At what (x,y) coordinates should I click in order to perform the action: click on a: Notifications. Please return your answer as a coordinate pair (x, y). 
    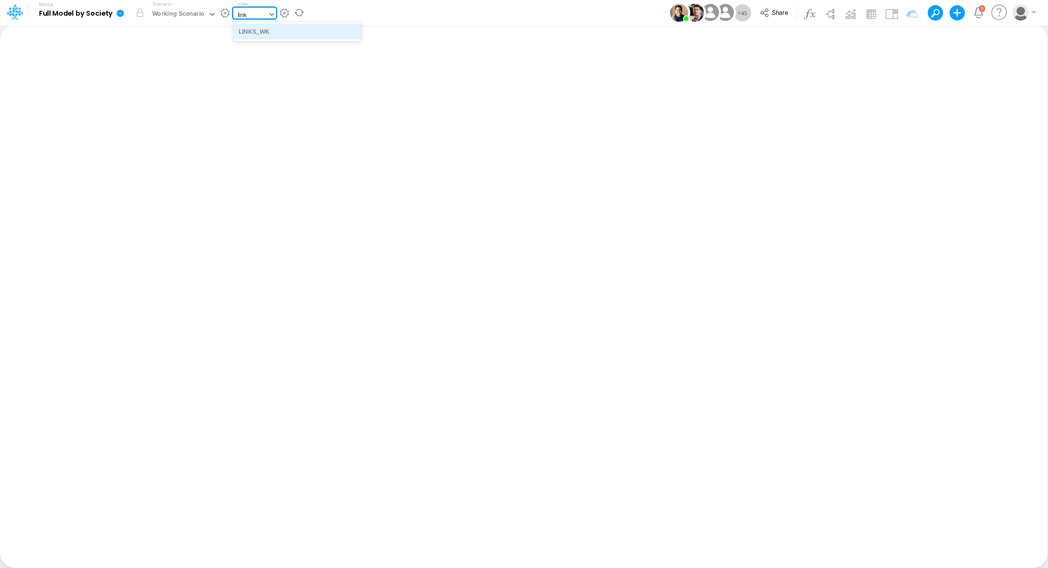
    Looking at the image, I should click on (978, 12).